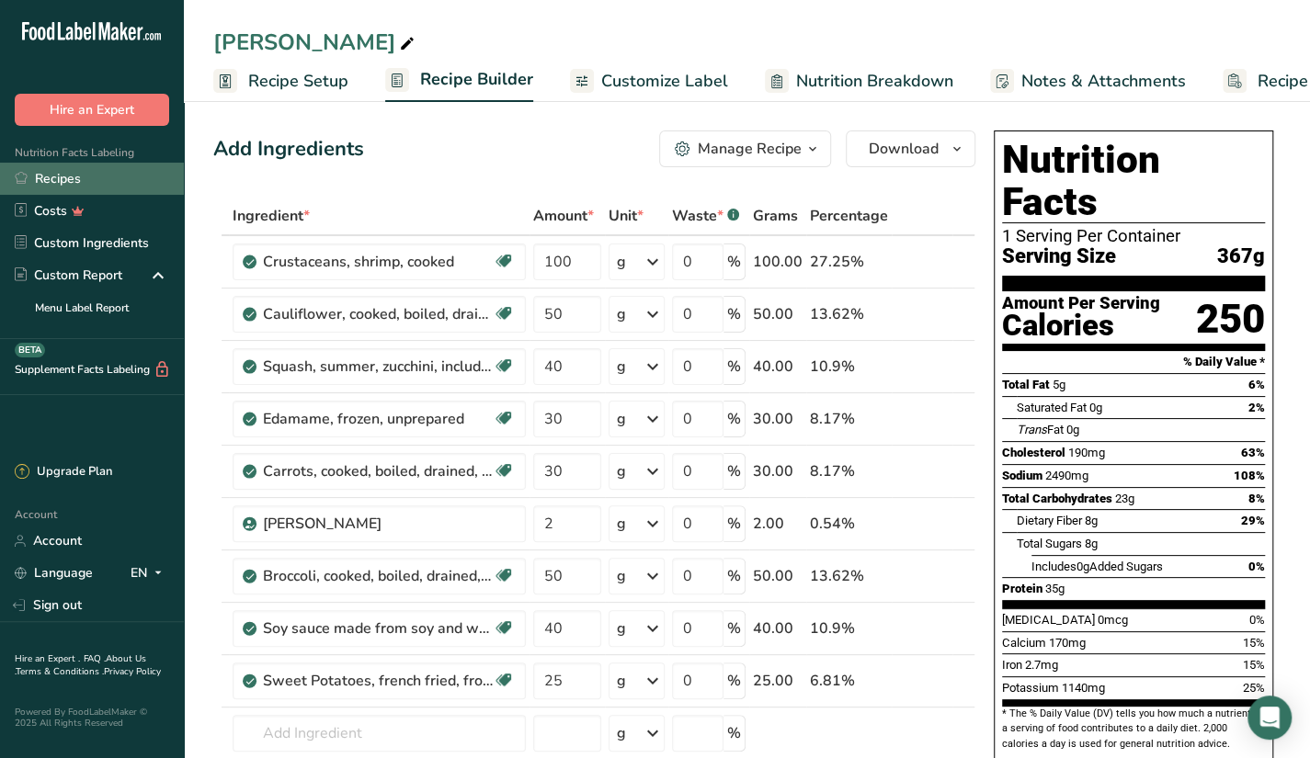  What do you see at coordinates (777, 681) in the screenshot?
I see `div: 25.00` at bounding box center [777, 681].